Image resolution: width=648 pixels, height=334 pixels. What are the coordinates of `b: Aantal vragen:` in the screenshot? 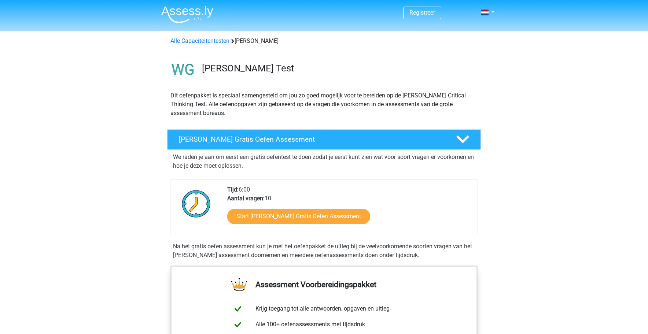 It's located at (246, 198).